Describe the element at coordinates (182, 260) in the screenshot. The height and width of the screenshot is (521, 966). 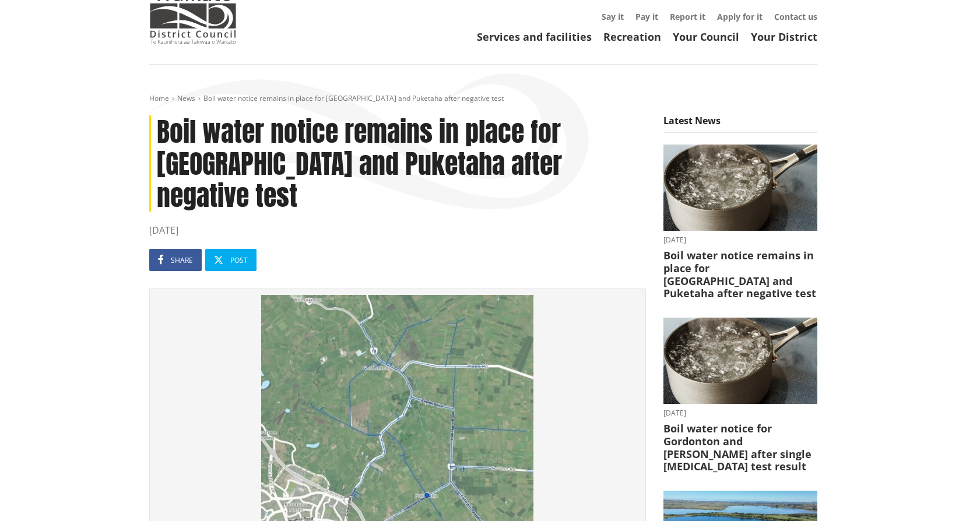
I see `span: Share` at that location.